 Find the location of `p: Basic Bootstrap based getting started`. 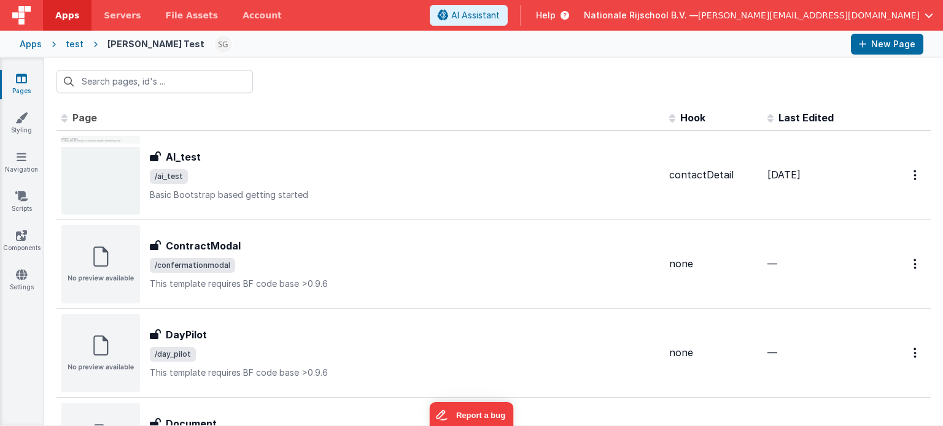

p: Basic Bootstrap based getting started is located at coordinates (404, 195).